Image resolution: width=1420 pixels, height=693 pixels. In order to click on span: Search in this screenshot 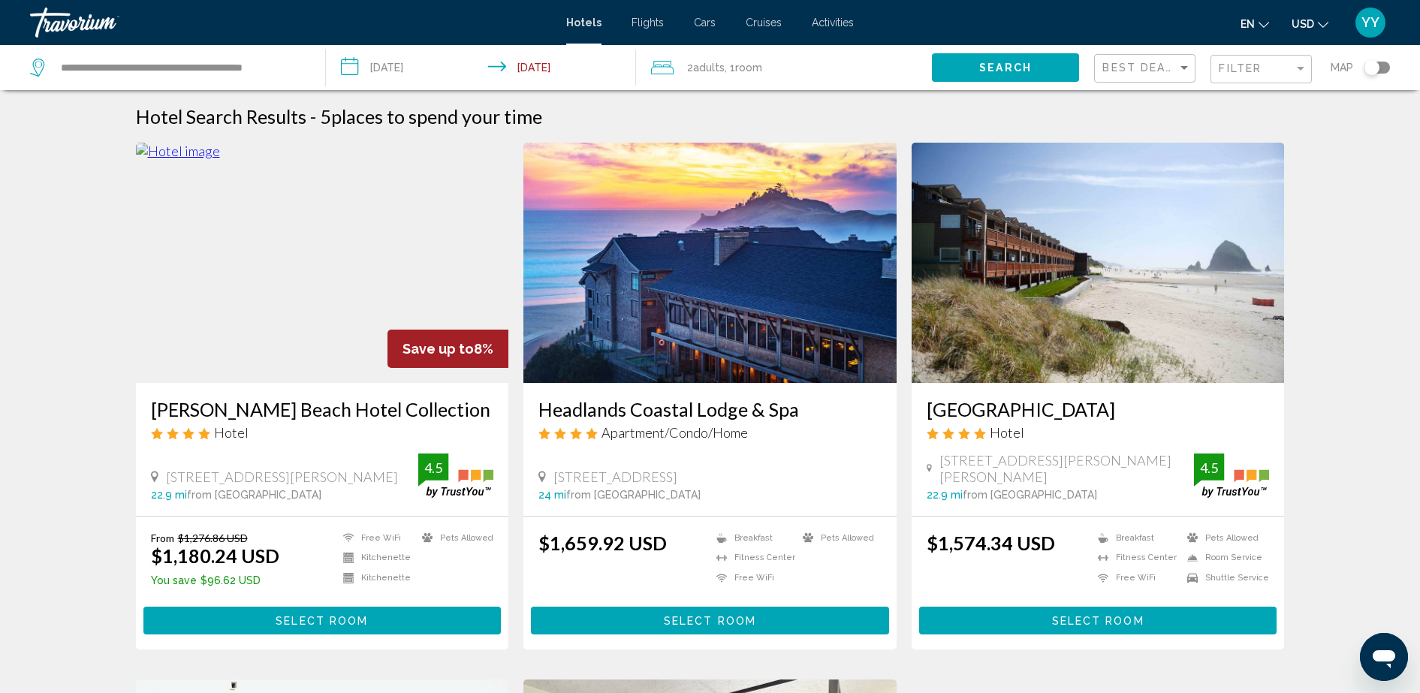, I will do `click(1005, 68)`.